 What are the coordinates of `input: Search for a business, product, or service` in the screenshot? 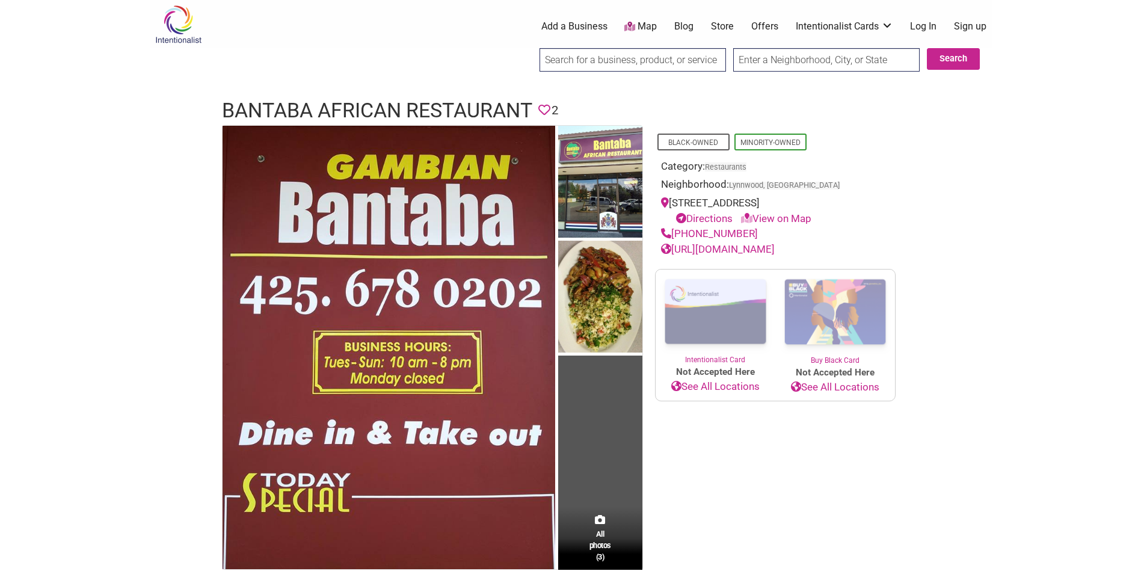 It's located at (633, 60).